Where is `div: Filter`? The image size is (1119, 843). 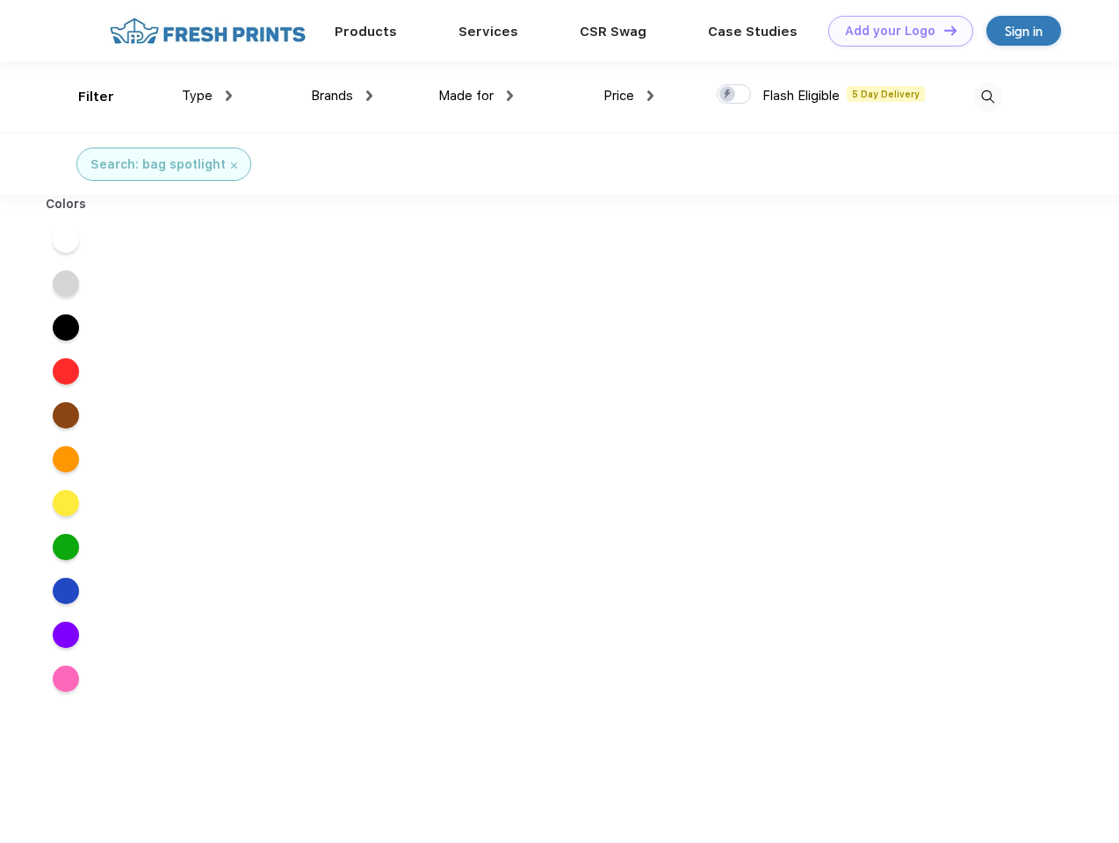 div: Filter is located at coordinates (96, 97).